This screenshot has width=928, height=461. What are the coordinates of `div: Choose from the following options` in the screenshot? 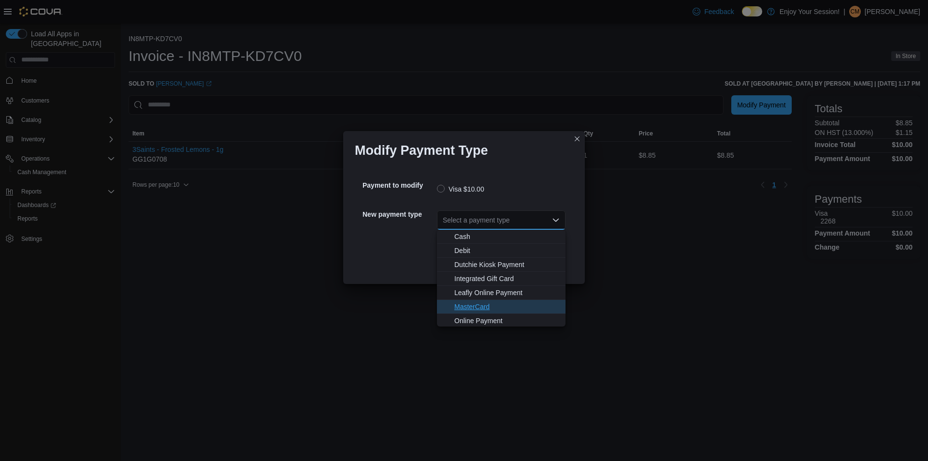 It's located at (501, 279).